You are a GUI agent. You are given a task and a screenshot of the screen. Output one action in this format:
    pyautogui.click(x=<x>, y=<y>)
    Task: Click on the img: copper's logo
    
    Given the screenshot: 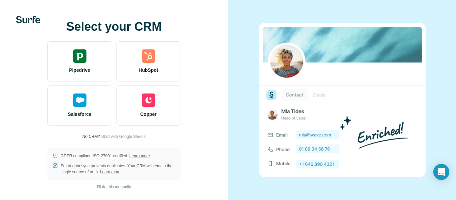 What is the action you would take?
    pyautogui.click(x=148, y=100)
    